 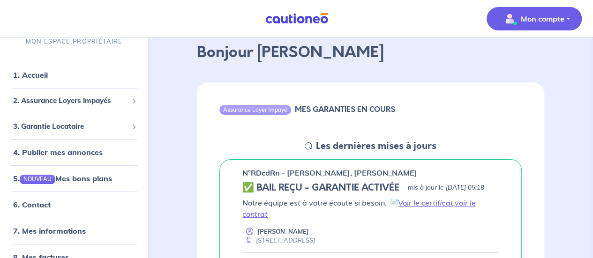 What do you see at coordinates (425, 203) in the screenshot?
I see `a: Voir le certificat` at bounding box center [425, 203].